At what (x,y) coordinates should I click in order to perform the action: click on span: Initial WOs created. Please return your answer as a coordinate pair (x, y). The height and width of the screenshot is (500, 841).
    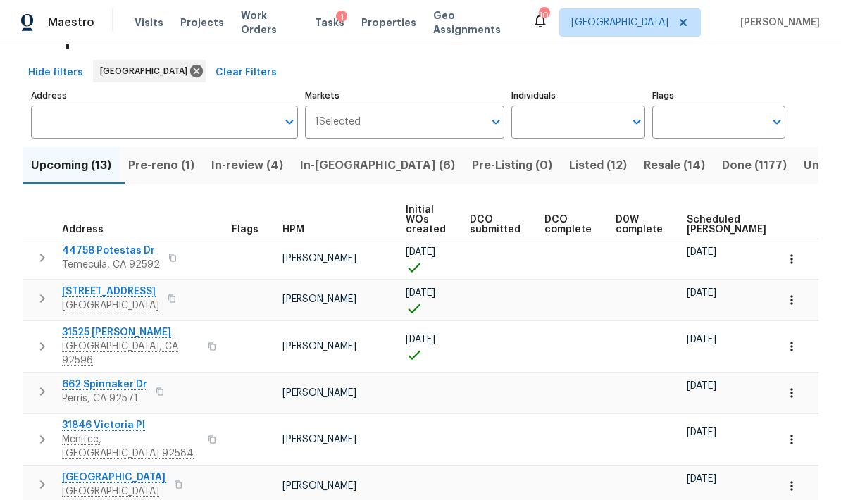
    Looking at the image, I should click on (426, 220).